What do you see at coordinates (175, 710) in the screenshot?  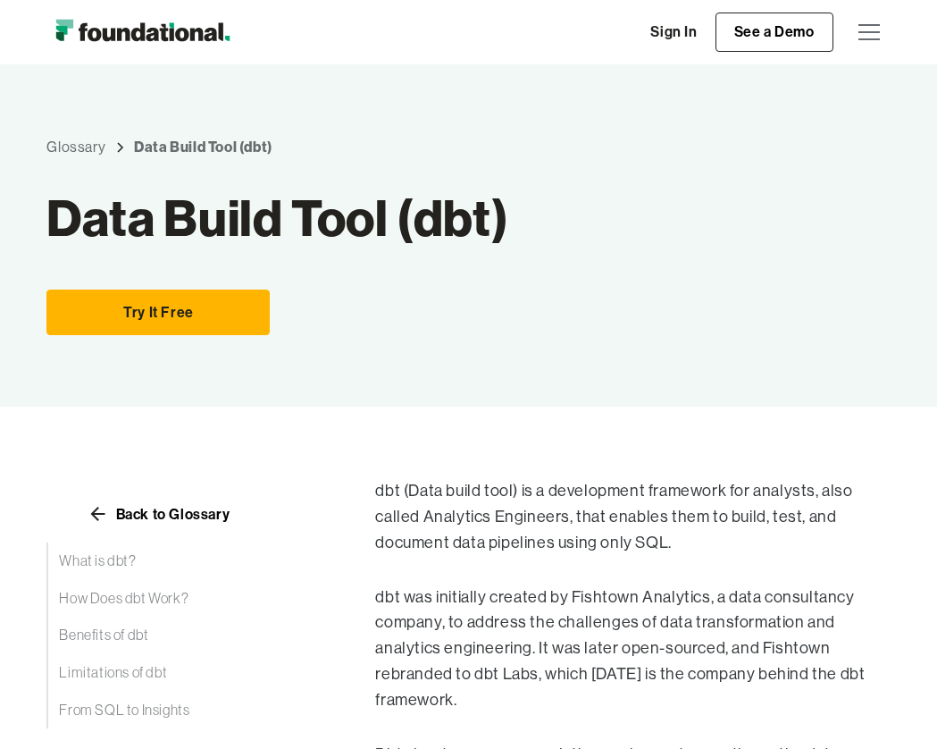 I see `a: From SQL to Insights` at bounding box center [175, 710].